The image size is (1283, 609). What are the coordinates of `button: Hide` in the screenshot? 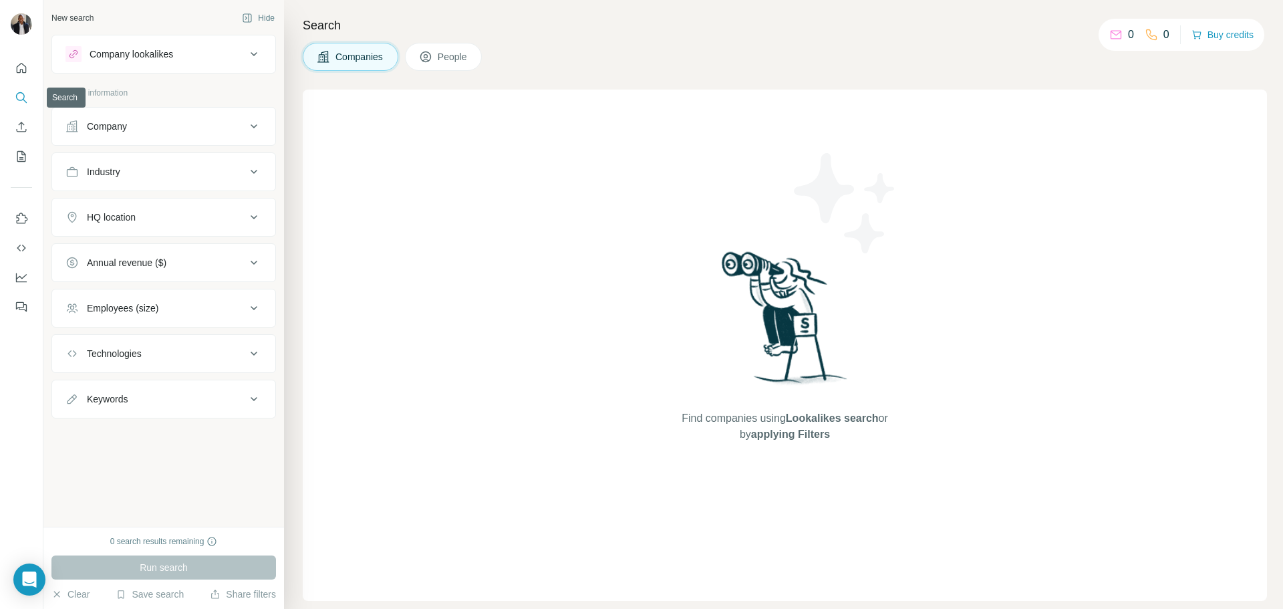 It's located at (258, 18).